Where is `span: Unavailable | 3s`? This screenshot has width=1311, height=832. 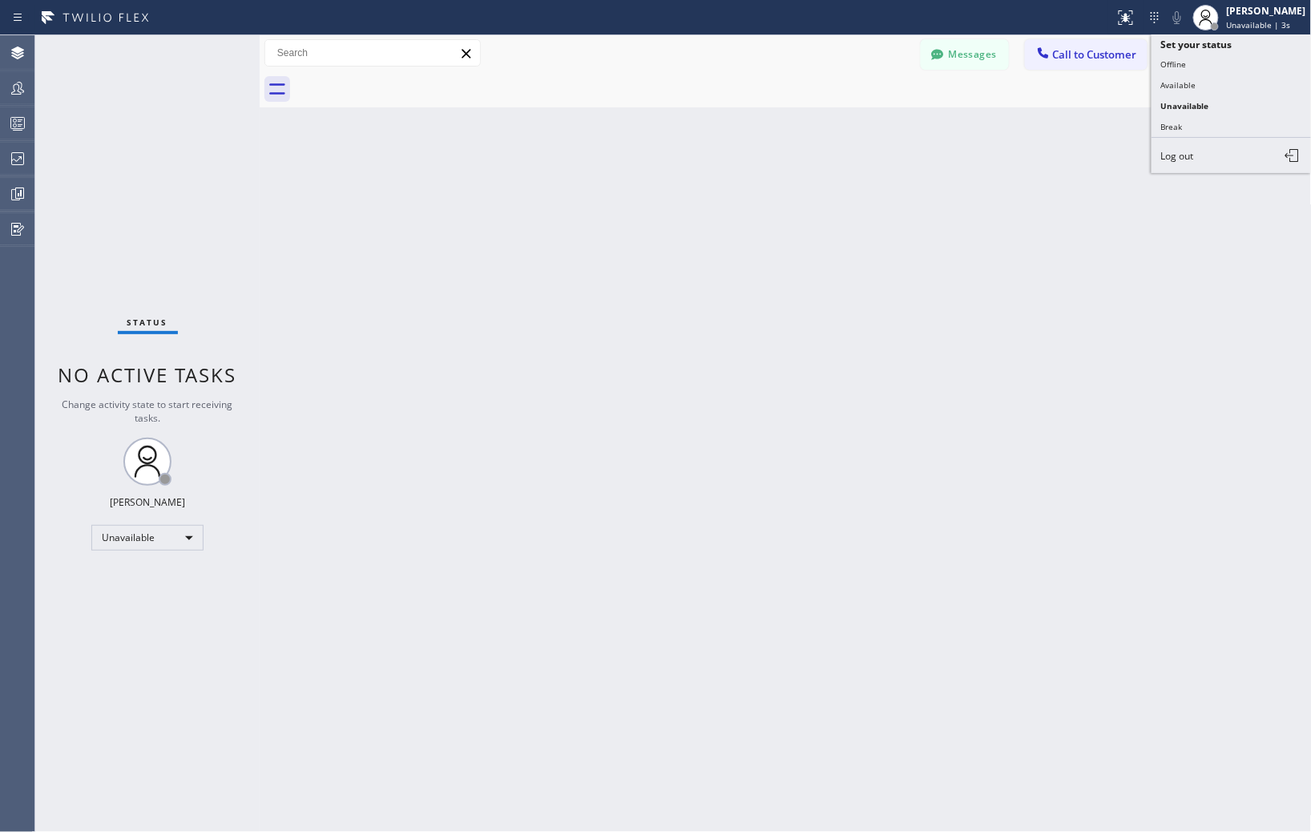
span: Unavailable | 3s is located at coordinates (1259, 25).